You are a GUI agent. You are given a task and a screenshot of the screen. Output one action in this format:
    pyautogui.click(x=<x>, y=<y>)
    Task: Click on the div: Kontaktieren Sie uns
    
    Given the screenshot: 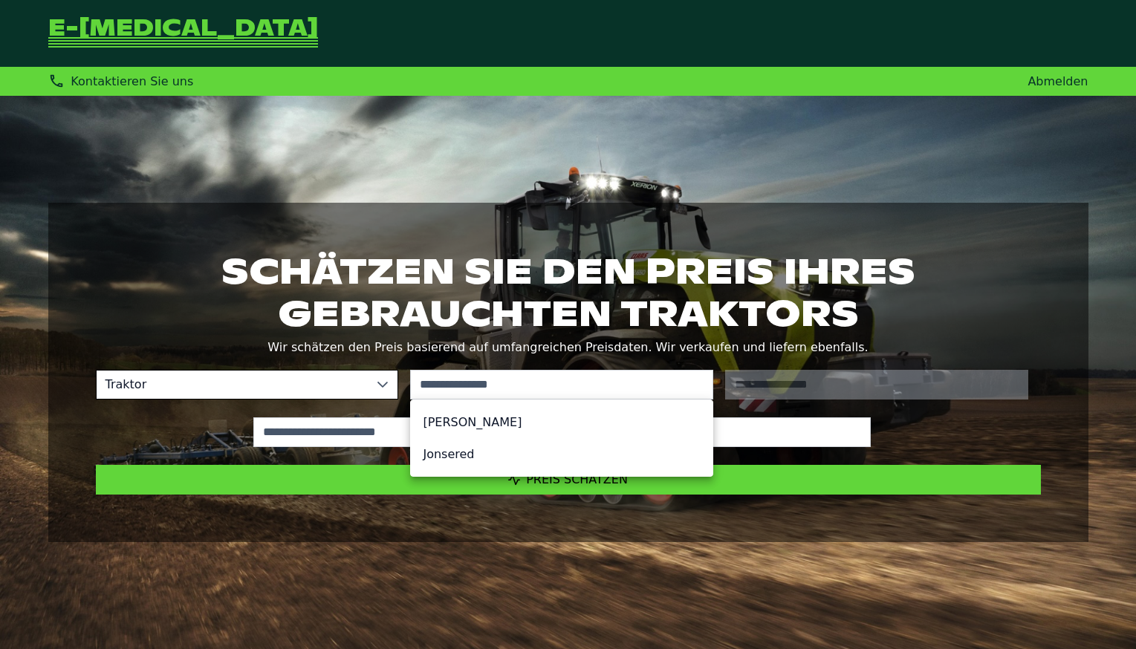 What is the action you would take?
    pyautogui.click(x=121, y=81)
    